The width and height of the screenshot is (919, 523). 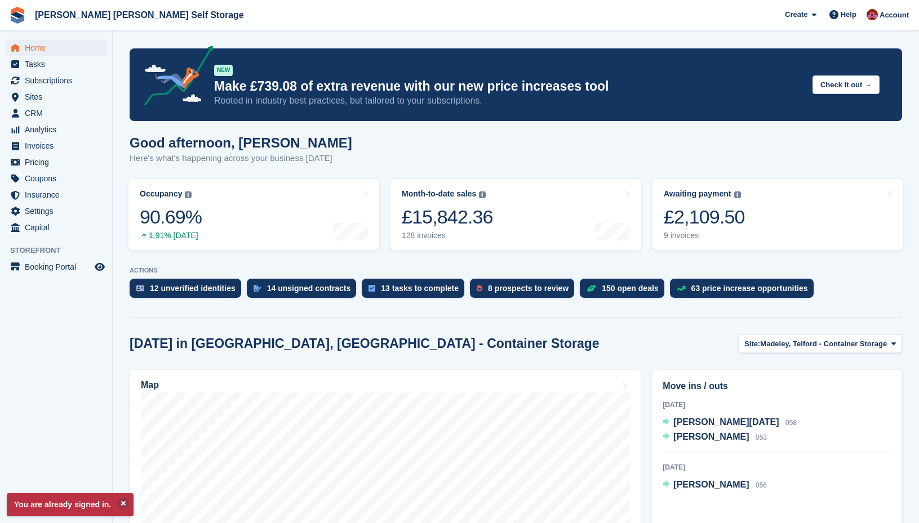 What do you see at coordinates (777, 386) in the screenshot?
I see `h2: Move ins / outs` at bounding box center [777, 386].